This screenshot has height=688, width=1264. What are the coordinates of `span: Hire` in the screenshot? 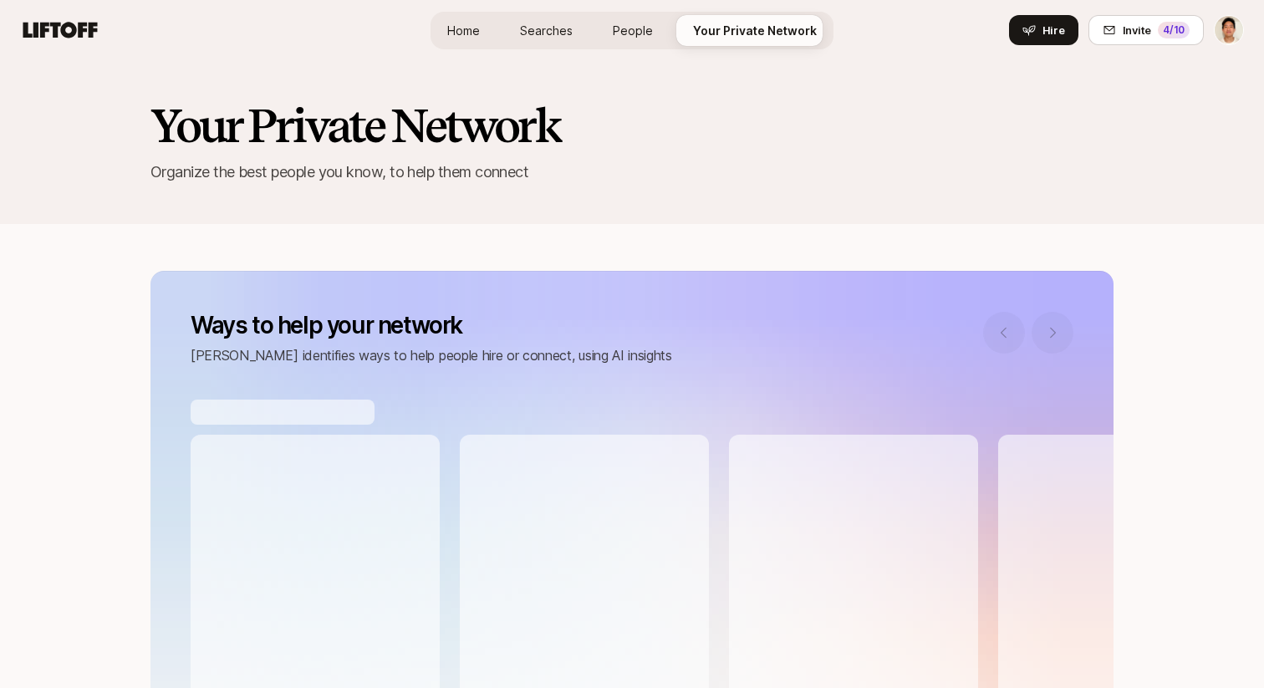 It's located at (1053, 30).